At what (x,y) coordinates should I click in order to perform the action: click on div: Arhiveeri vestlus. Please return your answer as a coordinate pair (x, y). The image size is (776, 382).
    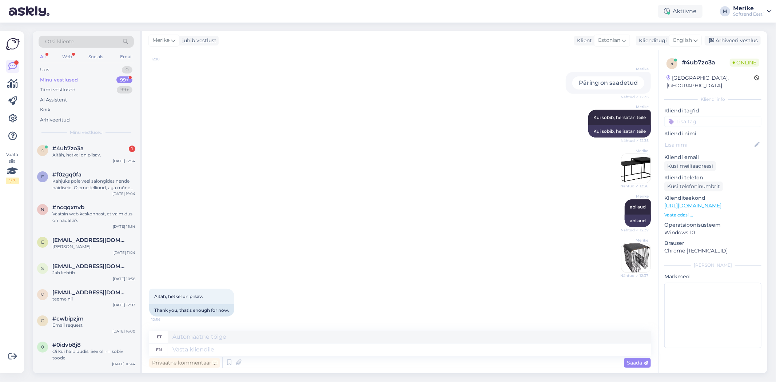
    Looking at the image, I should click on (733, 40).